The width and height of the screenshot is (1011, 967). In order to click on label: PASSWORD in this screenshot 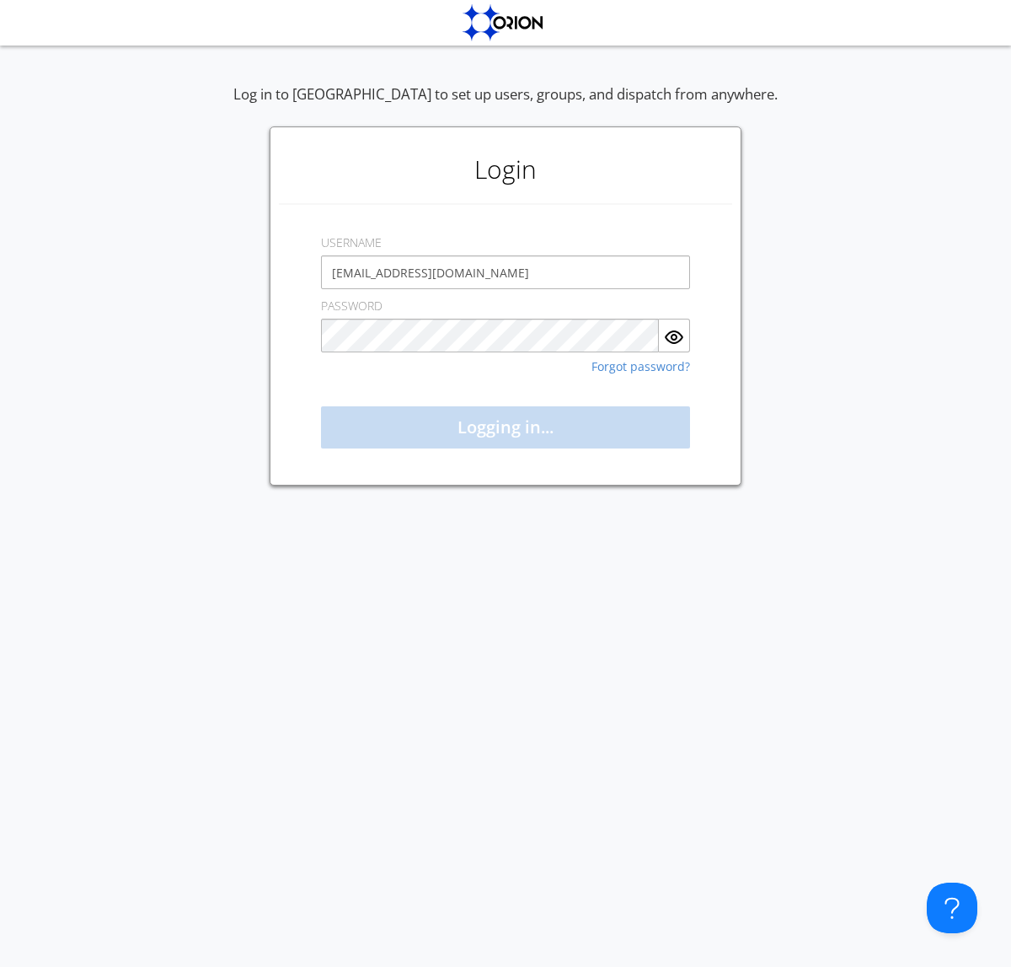, I will do `click(351, 306)`.